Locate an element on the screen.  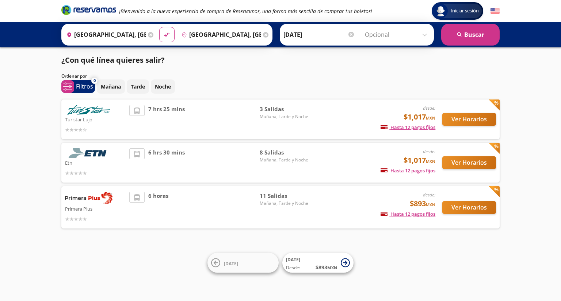
span: Desde: is located at coordinates (293, 268).